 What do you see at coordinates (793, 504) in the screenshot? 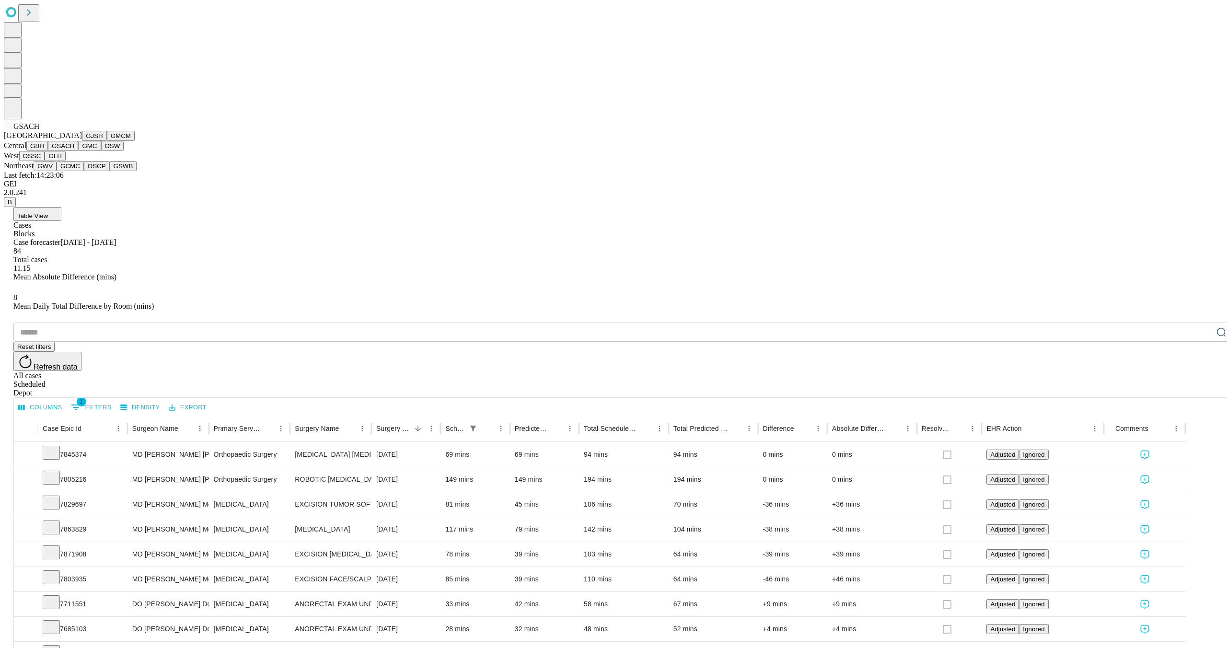
I see `div: -36 mins` at bounding box center [793, 504].